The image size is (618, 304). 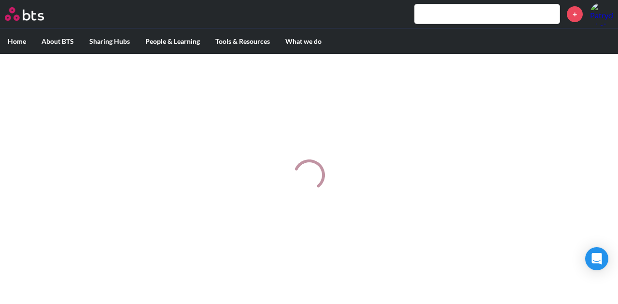 What do you see at coordinates (172, 41) in the screenshot?
I see `label: People & Learning` at bounding box center [172, 41].